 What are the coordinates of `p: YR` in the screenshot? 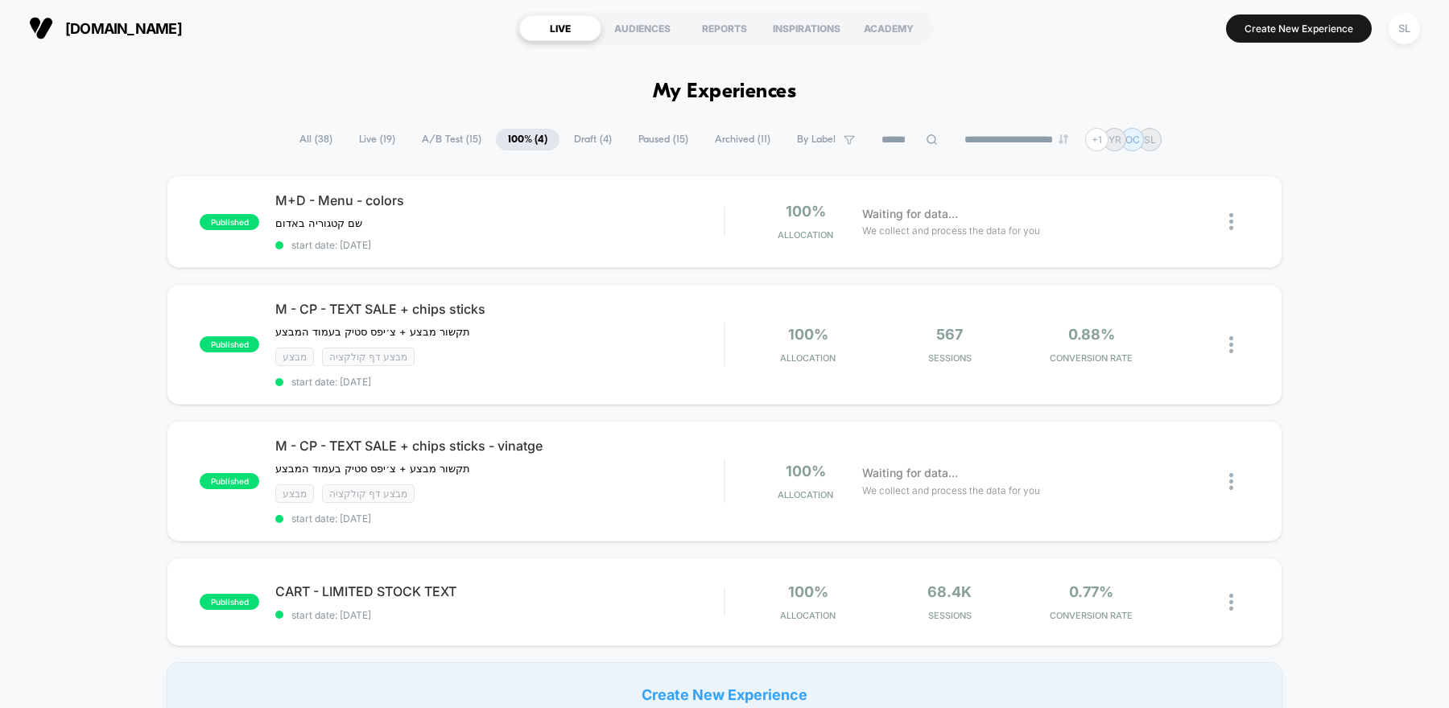 It's located at (1115, 139).